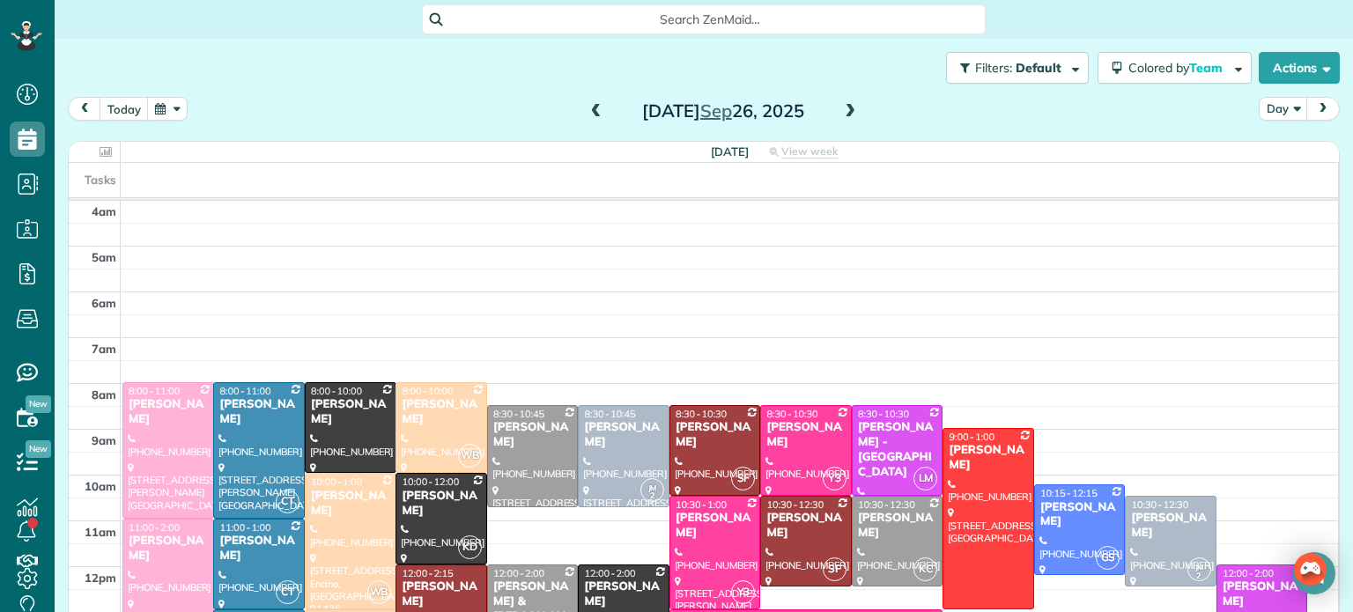 This screenshot has height=612, width=1353. Describe the element at coordinates (427, 574) in the screenshot. I see `span: 12:00 - 2:15` at that location.